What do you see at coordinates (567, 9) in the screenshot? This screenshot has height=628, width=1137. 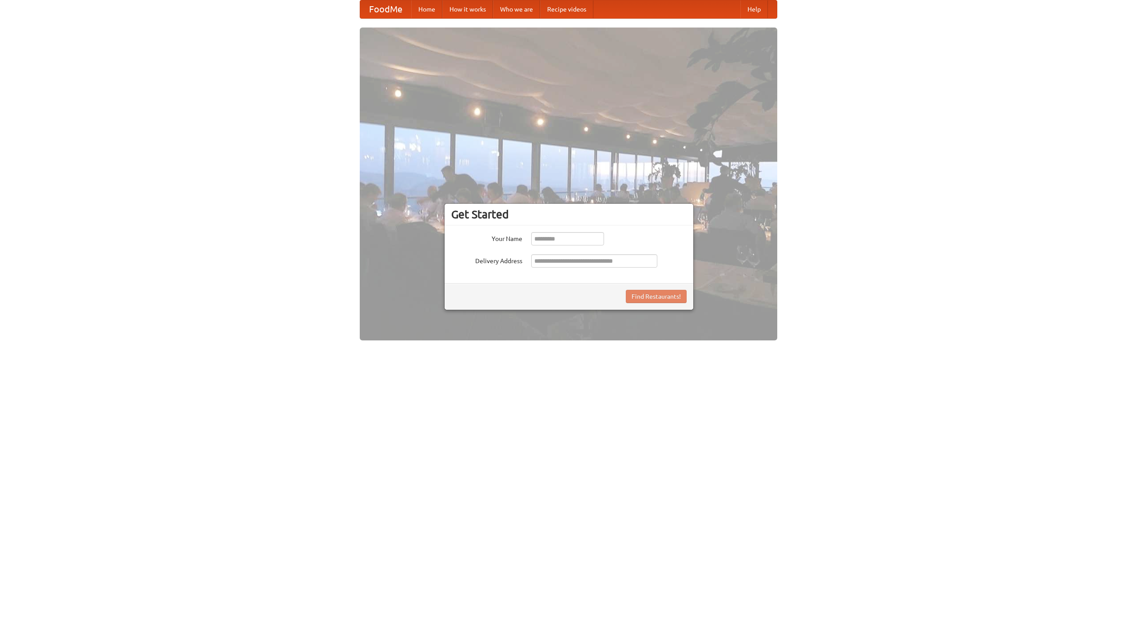 I see `a: Recipe videos` at bounding box center [567, 9].